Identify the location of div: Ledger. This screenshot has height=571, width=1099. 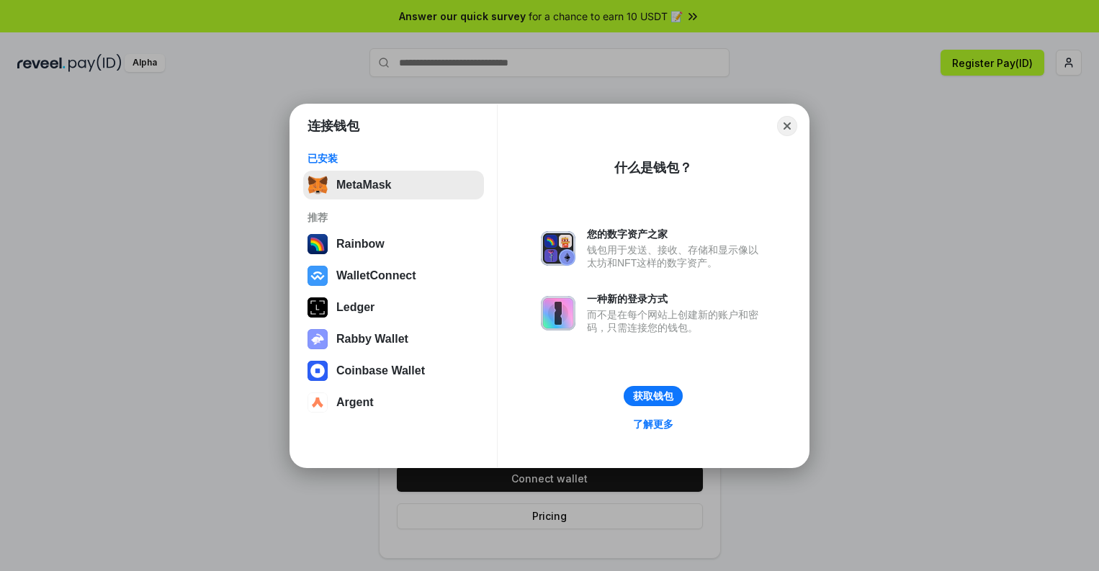
(355, 308).